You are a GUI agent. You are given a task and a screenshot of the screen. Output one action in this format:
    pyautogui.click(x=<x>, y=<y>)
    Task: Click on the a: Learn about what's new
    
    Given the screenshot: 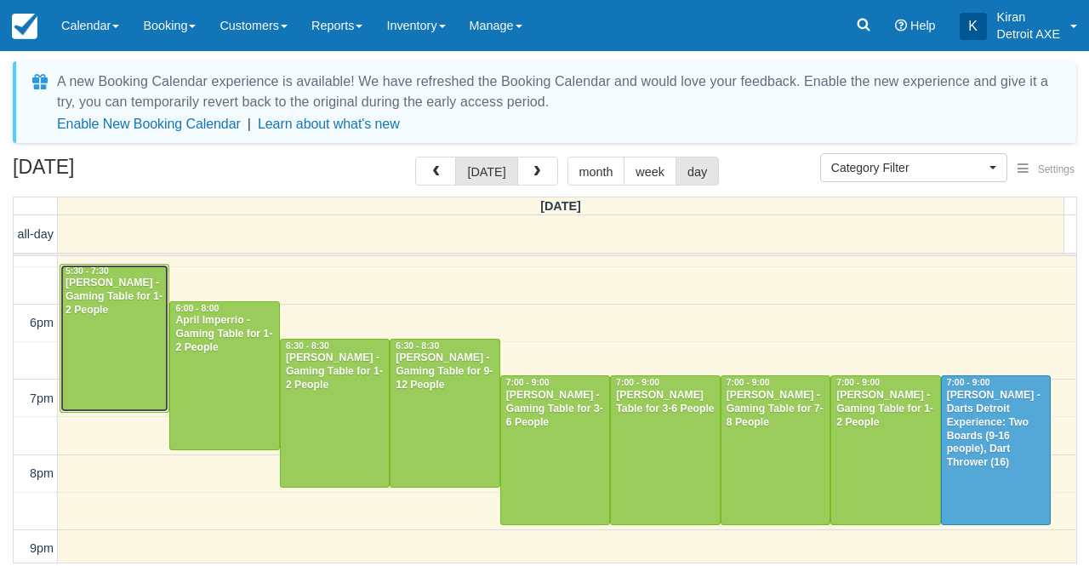 What is the action you would take?
    pyautogui.click(x=329, y=123)
    